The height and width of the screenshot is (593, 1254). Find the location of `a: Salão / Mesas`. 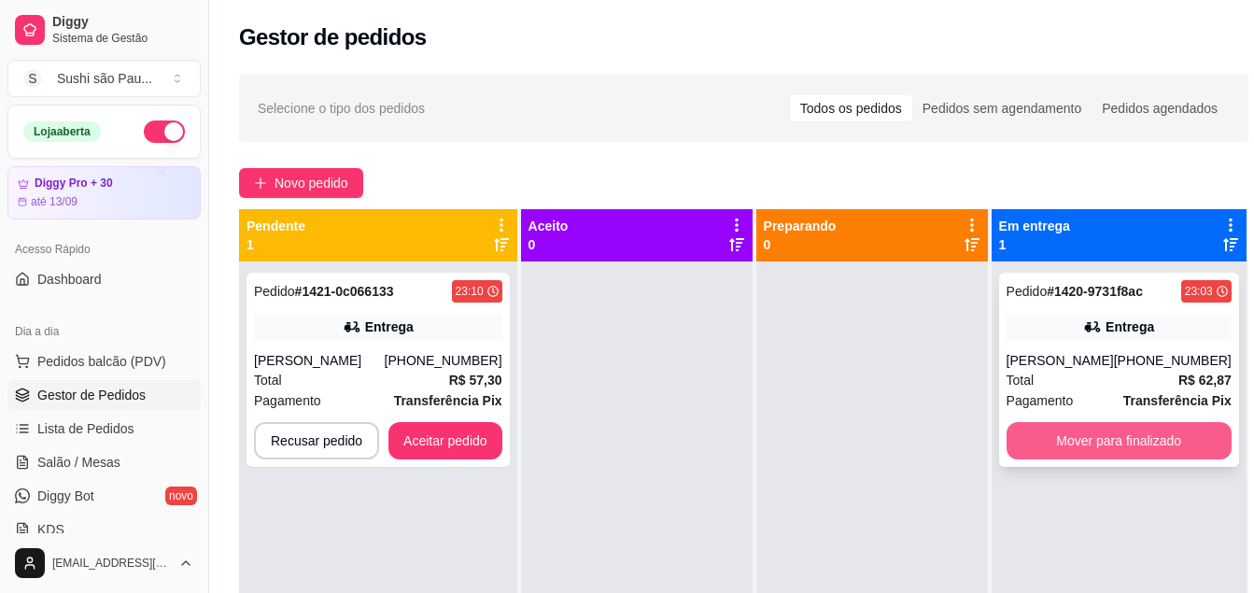

a: Salão / Mesas is located at coordinates (104, 462).